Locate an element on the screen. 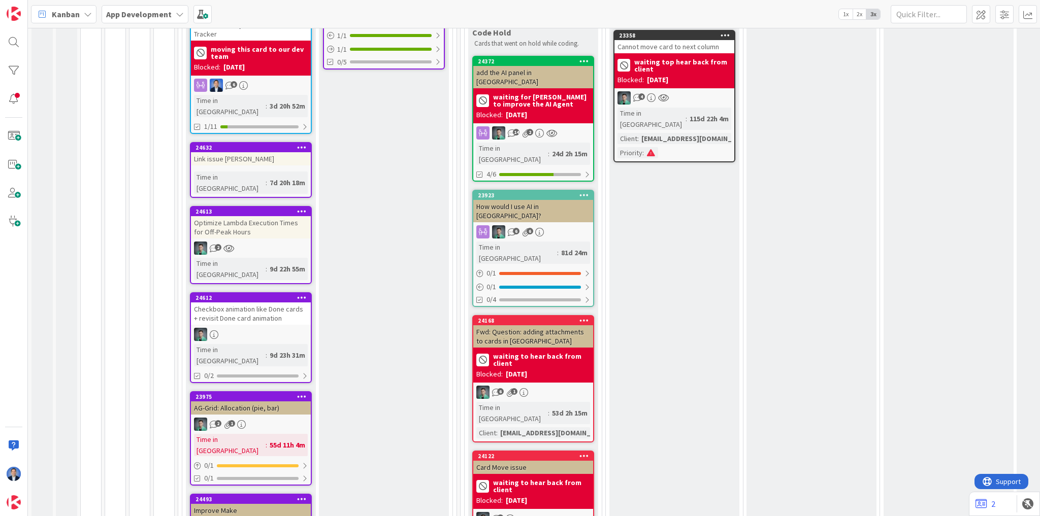 The width and height of the screenshot is (1040, 516). img: Visit kanbanzone.com is located at coordinates (14, 14).